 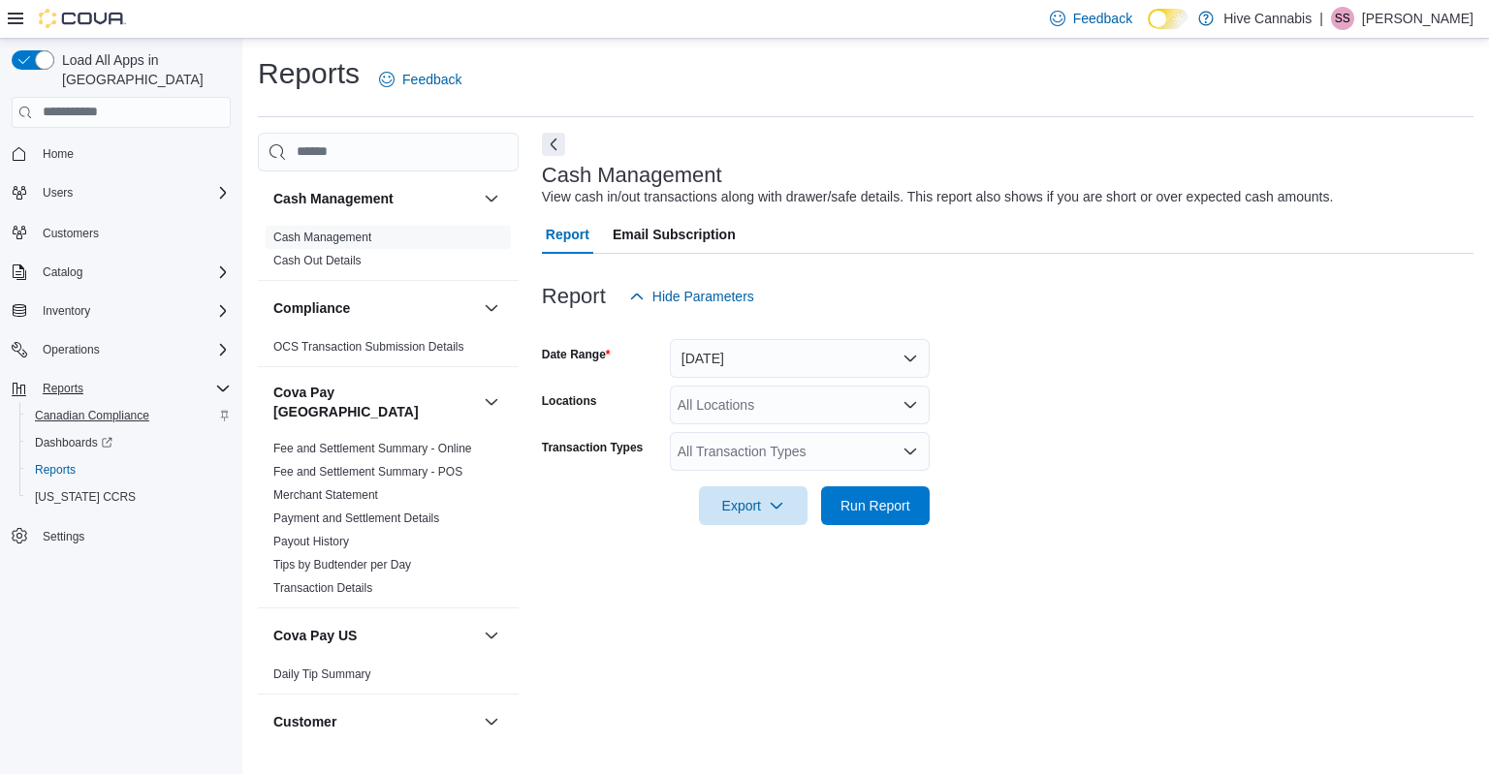 What do you see at coordinates (567, 235) in the screenshot?
I see `span: Report` at bounding box center [567, 235].